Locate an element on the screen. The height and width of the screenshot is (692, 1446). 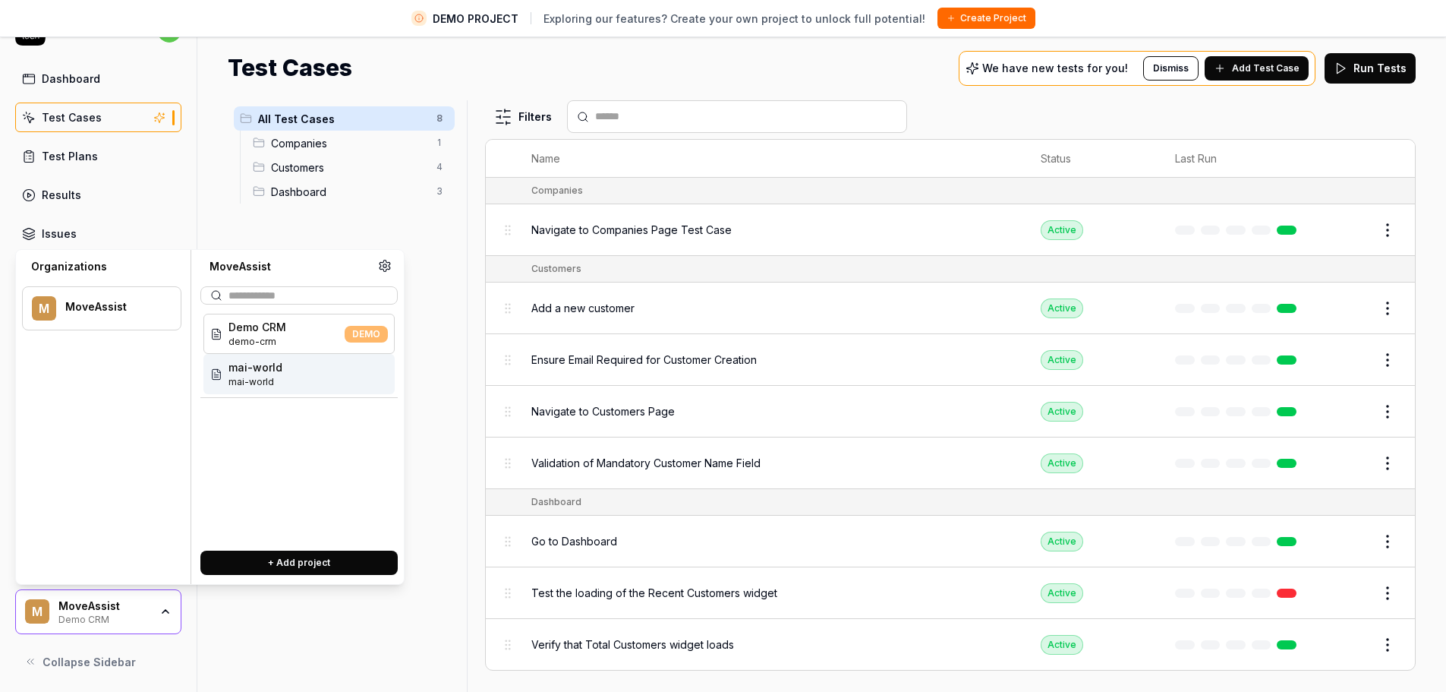
button: + Add project is located at coordinates (299, 562).